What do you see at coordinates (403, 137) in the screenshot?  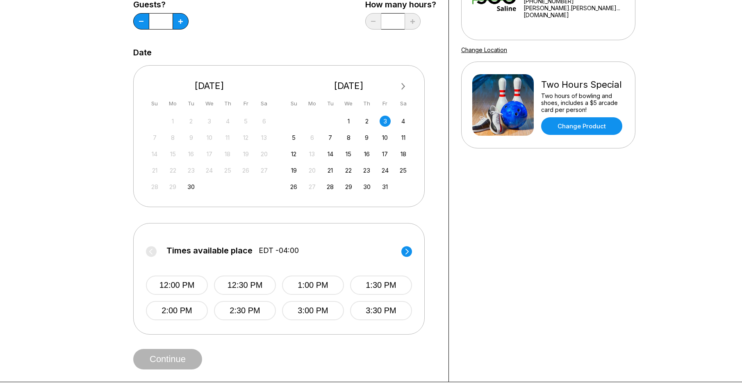 I see `div: Choose Saturday, October 11th, 2025` at bounding box center [403, 137].